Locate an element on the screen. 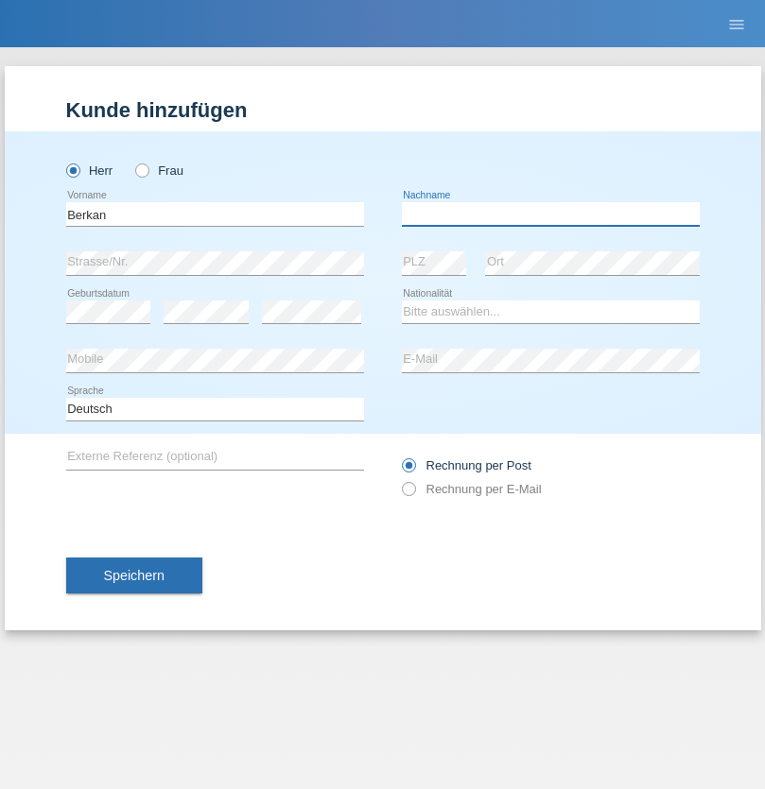 This screenshot has width=765, height=789. label: Rechnung per Post is located at coordinates (466, 465).